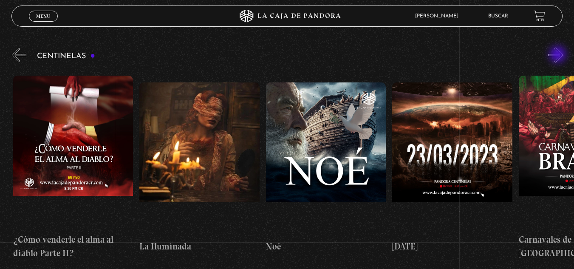 The width and height of the screenshot is (574, 269). I want to click on span: Cerrar, so click(43, 23).